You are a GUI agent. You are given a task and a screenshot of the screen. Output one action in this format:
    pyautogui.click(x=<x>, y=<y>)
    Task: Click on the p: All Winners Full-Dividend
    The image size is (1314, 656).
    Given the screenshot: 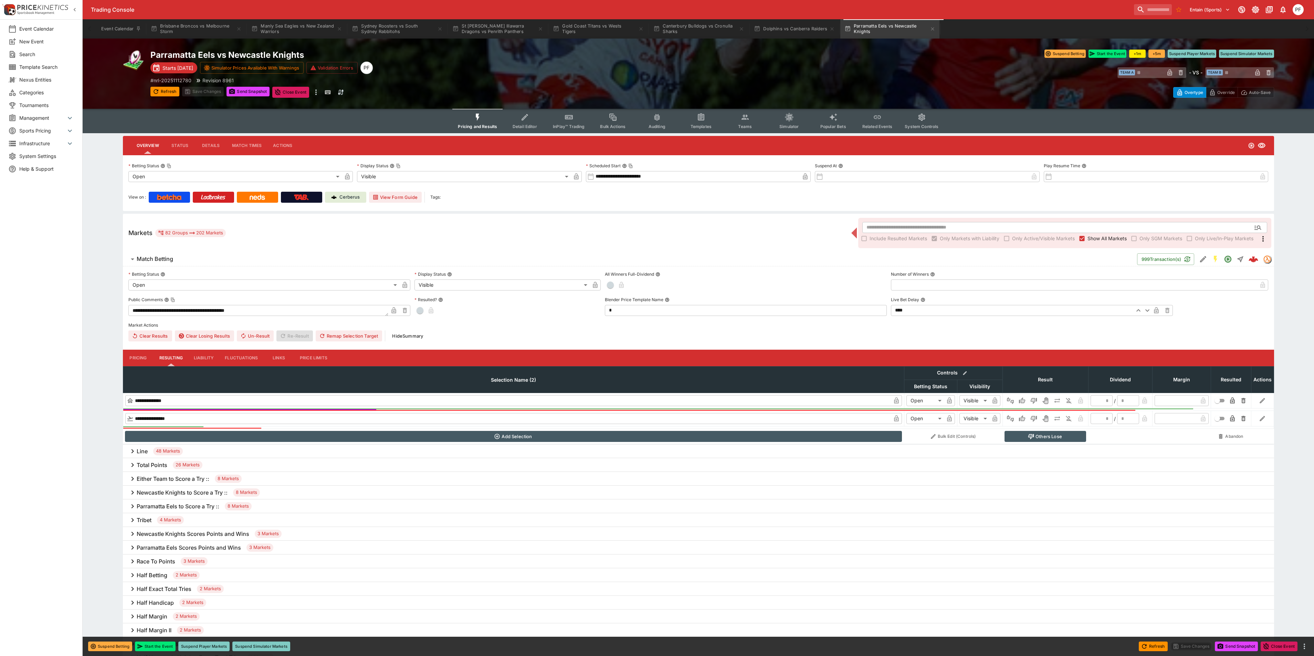 What is the action you would take?
    pyautogui.click(x=630, y=274)
    